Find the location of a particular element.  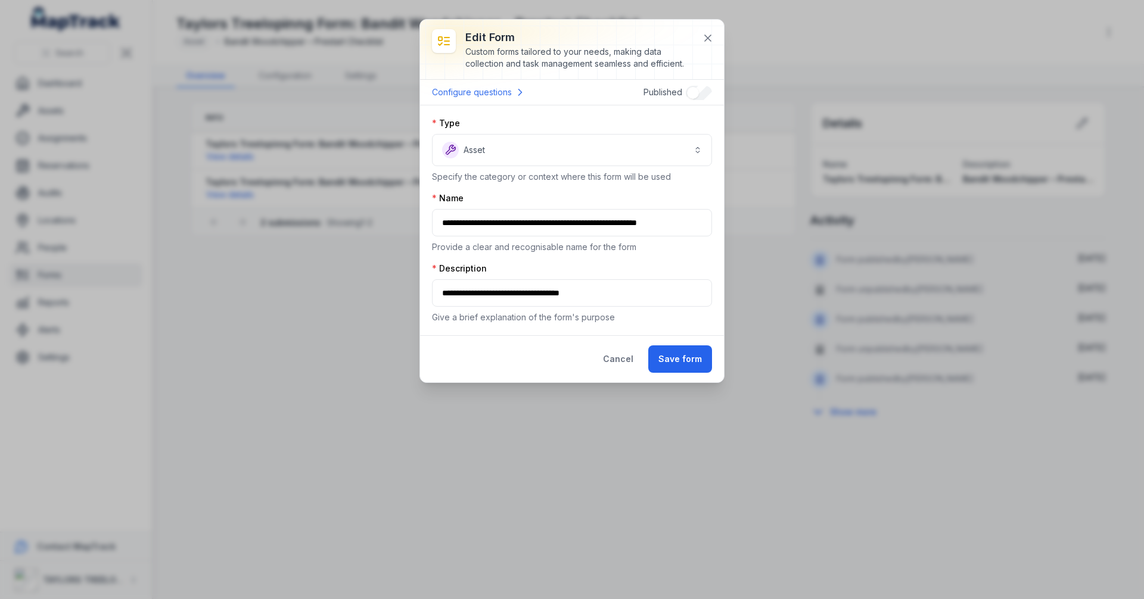

label: Description is located at coordinates (459, 269).